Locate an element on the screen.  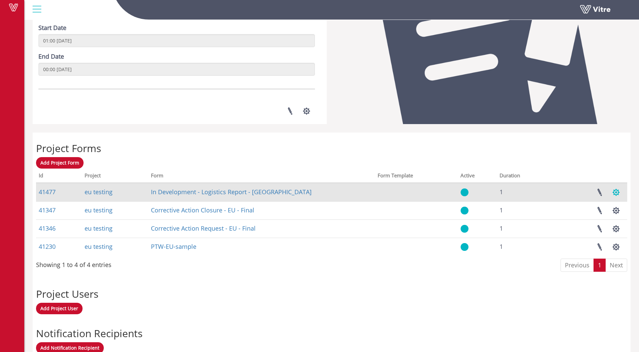
label: Start Date is located at coordinates (52, 28).